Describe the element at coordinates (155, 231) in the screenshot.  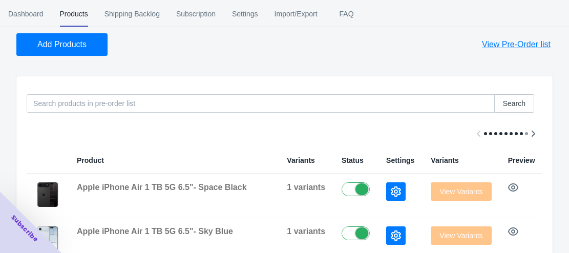
I see `span: Apple iPhone Air 1 TB 5G 6.5"- Sky Blue` at that location.